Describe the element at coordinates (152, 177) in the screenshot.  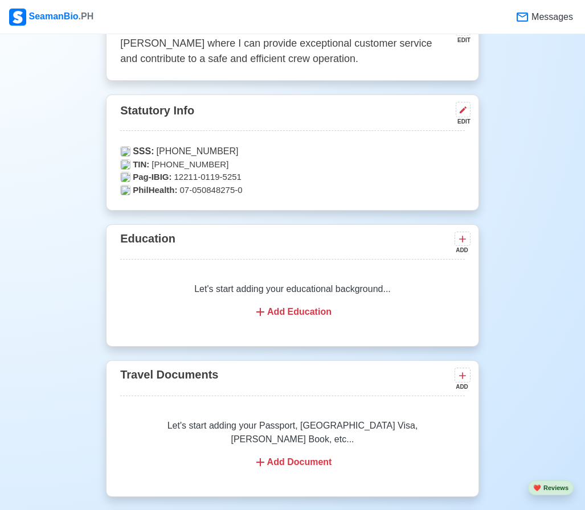
I see `span: Pag-IBIG:` at that location.